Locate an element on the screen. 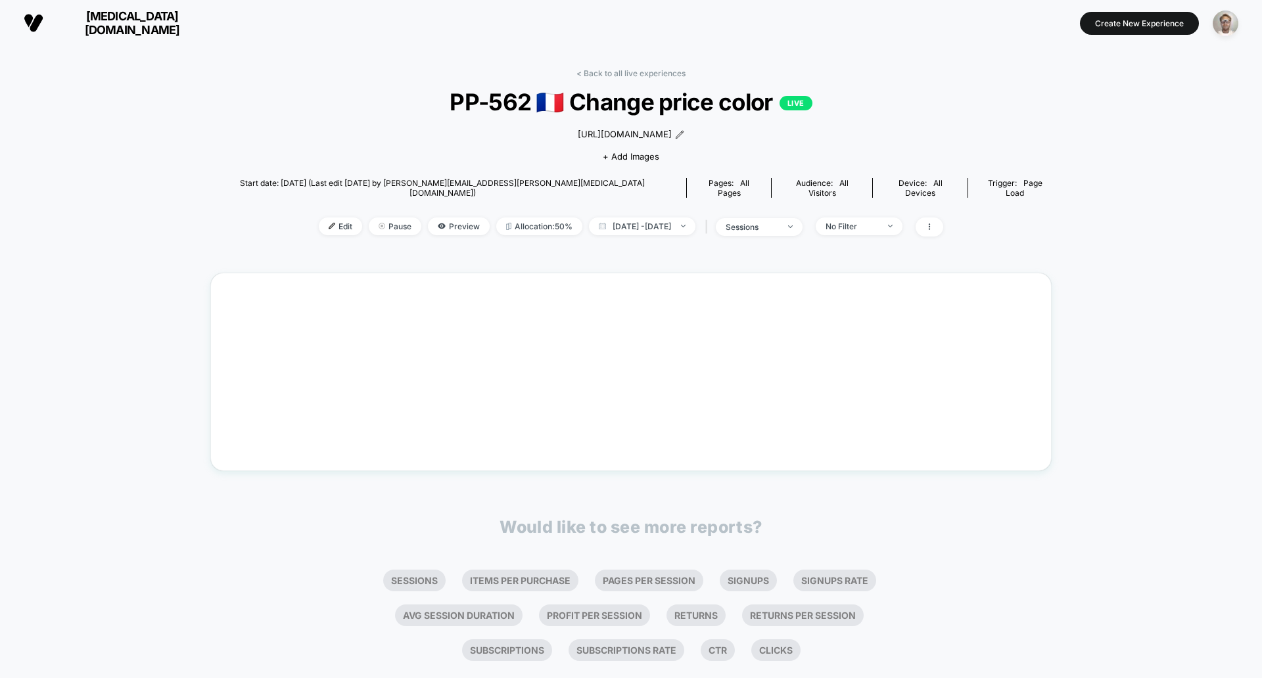  li: Signups Rate is located at coordinates (835, 580).